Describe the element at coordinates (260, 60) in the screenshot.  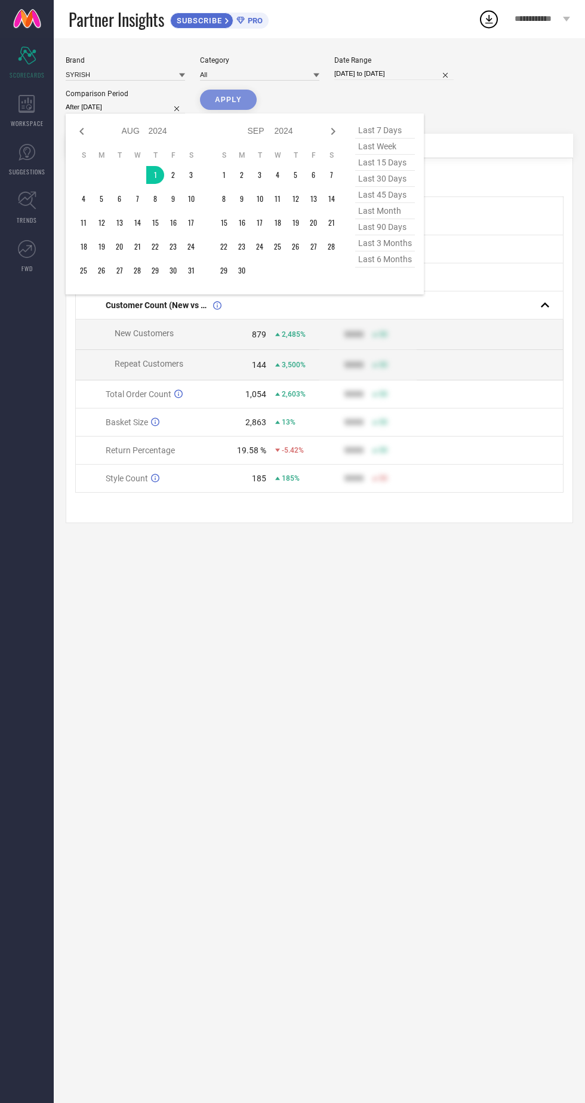
I see `div: Category` at that location.